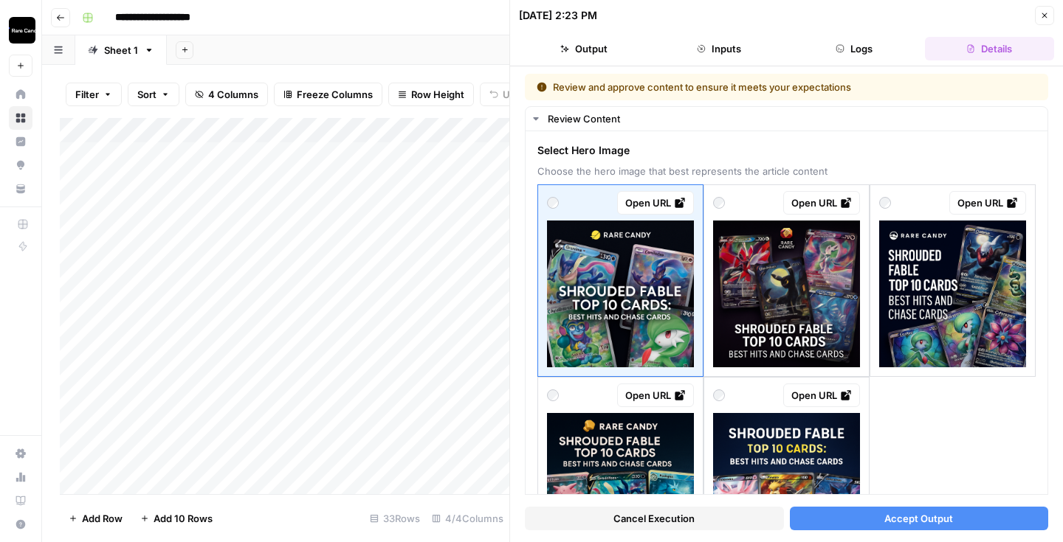  What do you see at coordinates (21, 142) in the screenshot?
I see `a: Insights` at bounding box center [21, 142].